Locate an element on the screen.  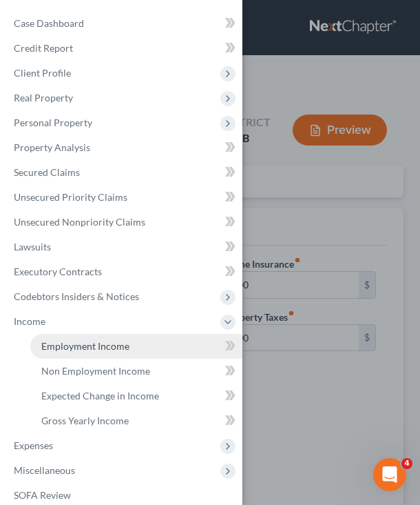
span: Secured Claims is located at coordinates (47, 172).